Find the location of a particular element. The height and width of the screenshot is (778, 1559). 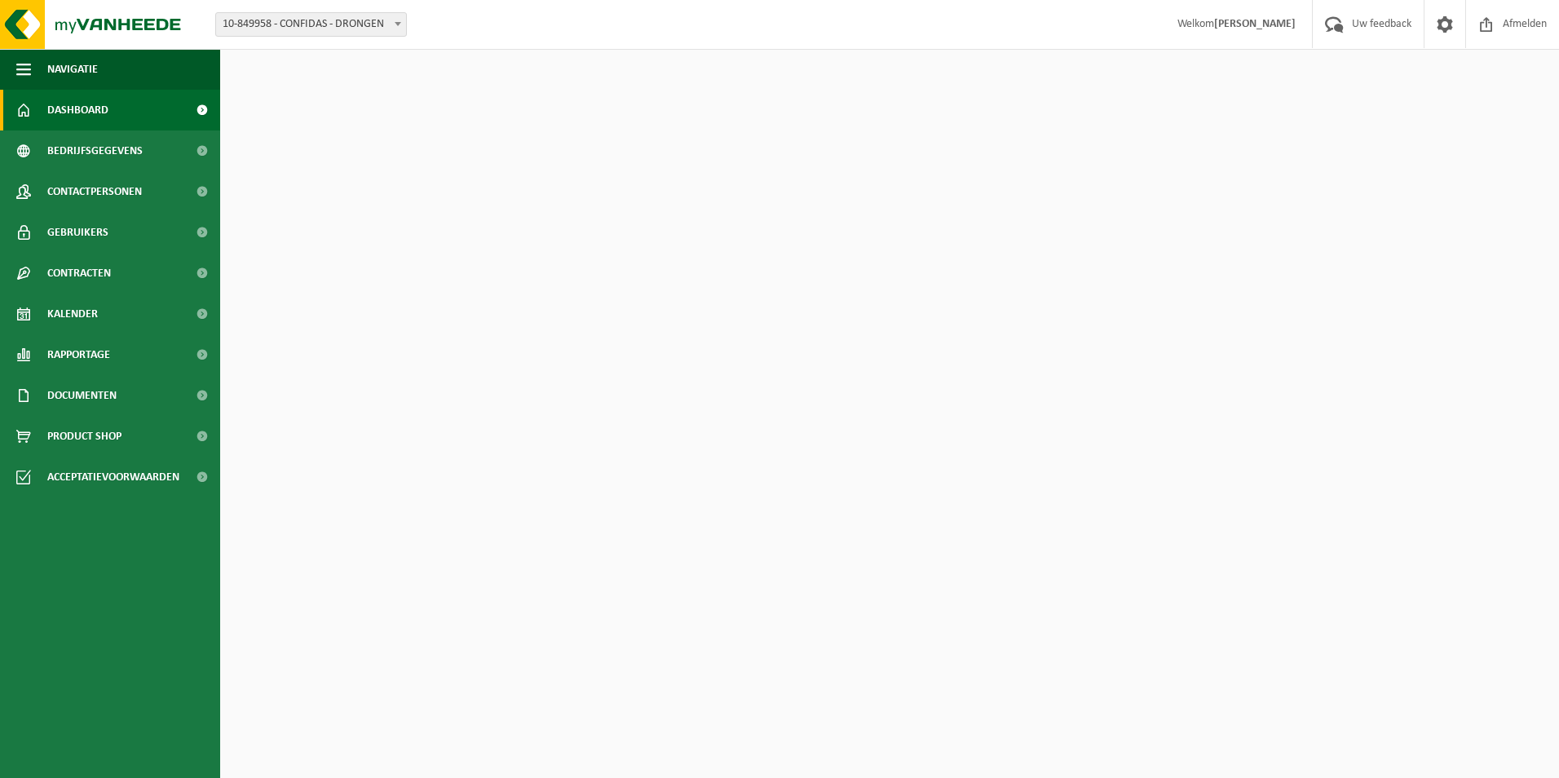

span: Kalender is located at coordinates (73, 314).